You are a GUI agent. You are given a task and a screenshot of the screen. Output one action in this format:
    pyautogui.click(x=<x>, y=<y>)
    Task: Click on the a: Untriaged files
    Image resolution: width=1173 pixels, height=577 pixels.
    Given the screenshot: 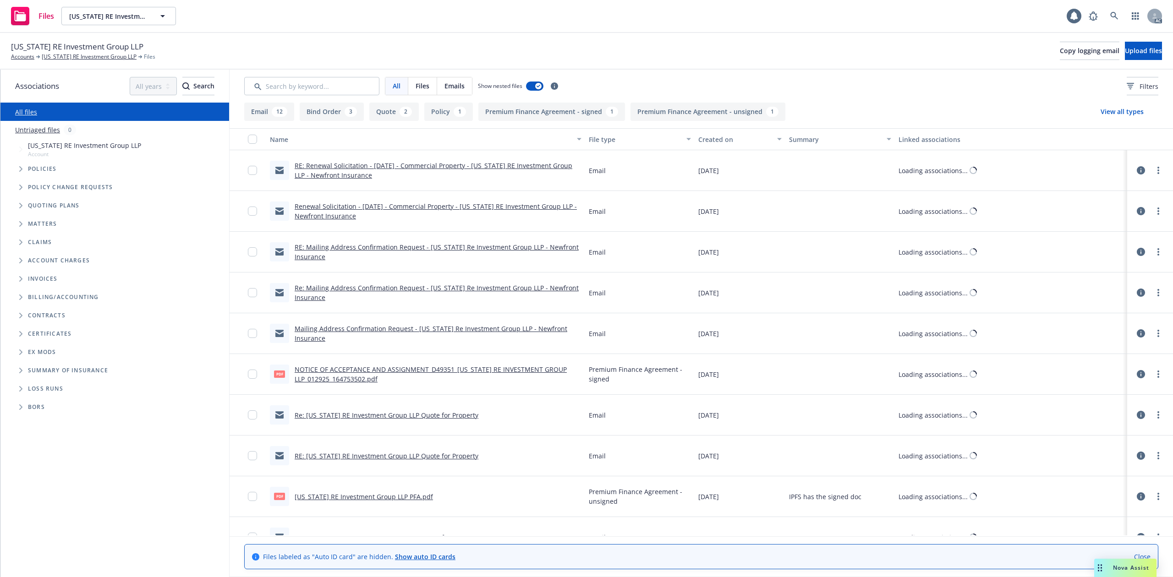 What is the action you would take?
    pyautogui.click(x=38, y=130)
    